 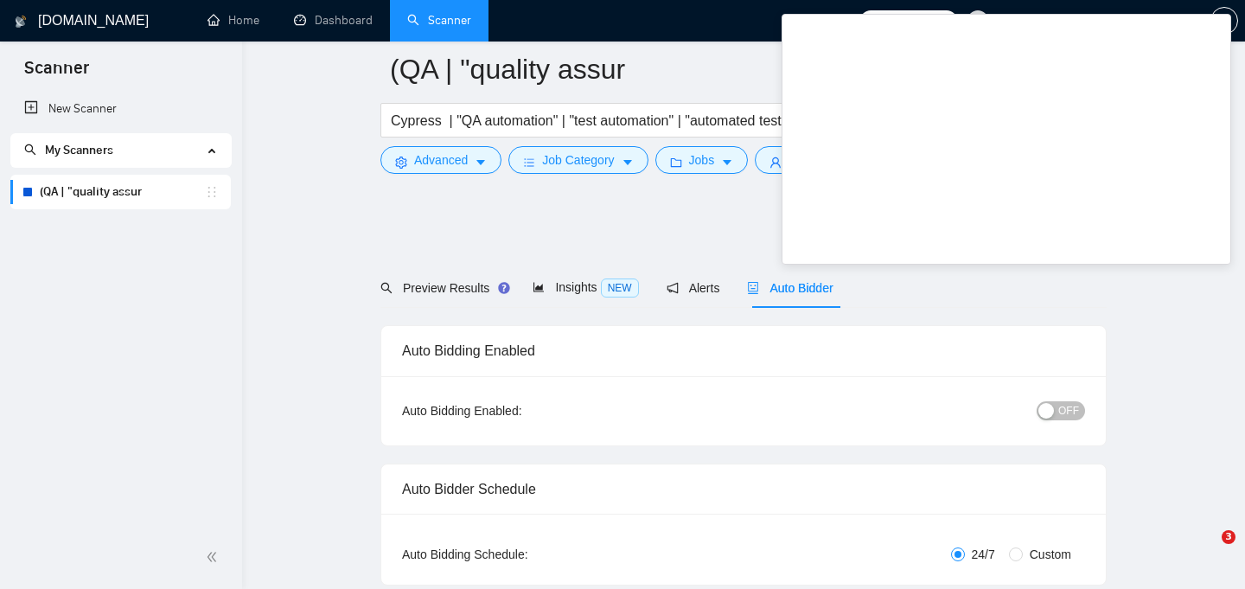 I want to click on button: setting, so click(x=1224, y=21).